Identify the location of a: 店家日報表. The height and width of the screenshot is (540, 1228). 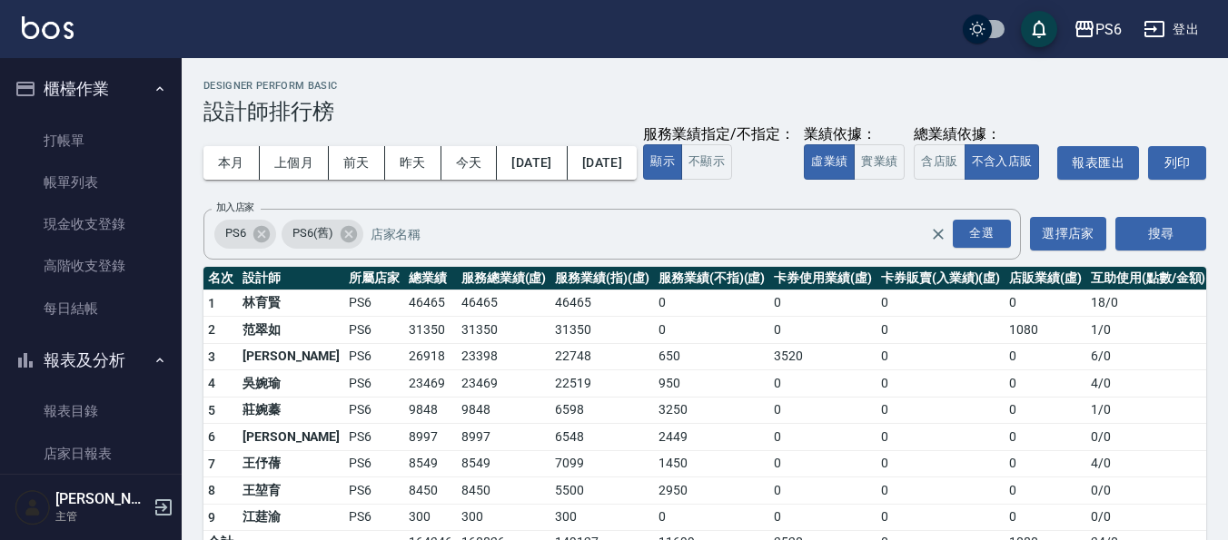
(91, 454).